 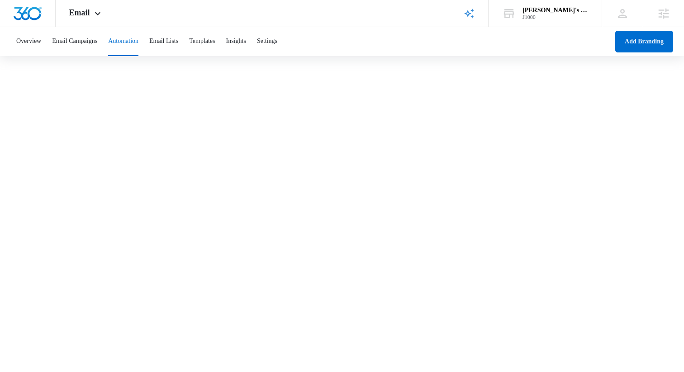 I want to click on span: Email, so click(x=80, y=13).